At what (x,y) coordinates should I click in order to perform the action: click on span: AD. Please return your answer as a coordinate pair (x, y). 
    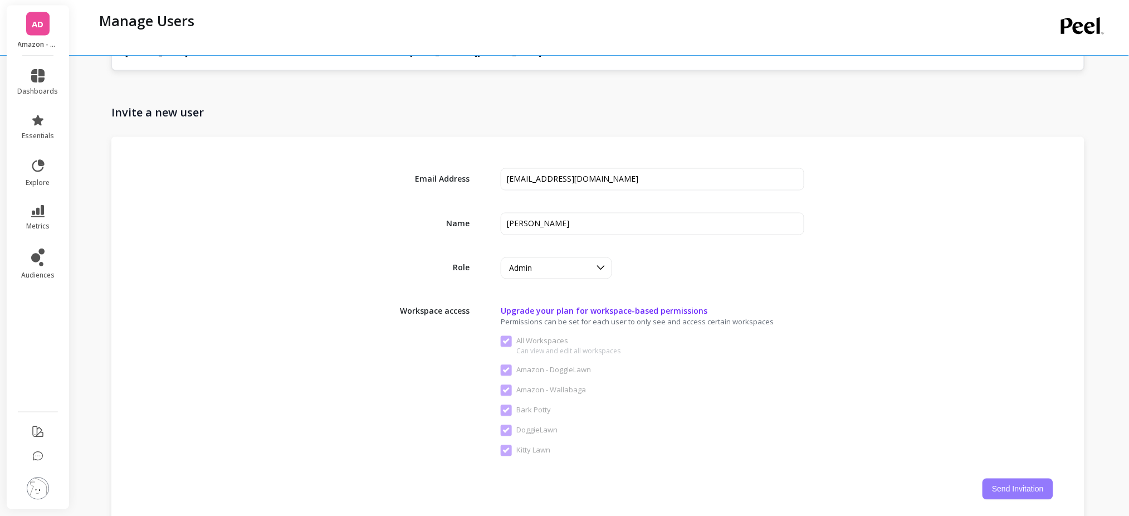
    Looking at the image, I should click on (38, 24).